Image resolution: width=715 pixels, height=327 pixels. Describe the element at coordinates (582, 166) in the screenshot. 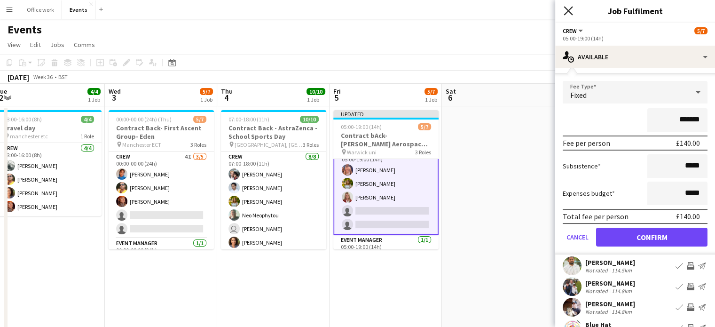

I see `label: Subsistence` at that location.